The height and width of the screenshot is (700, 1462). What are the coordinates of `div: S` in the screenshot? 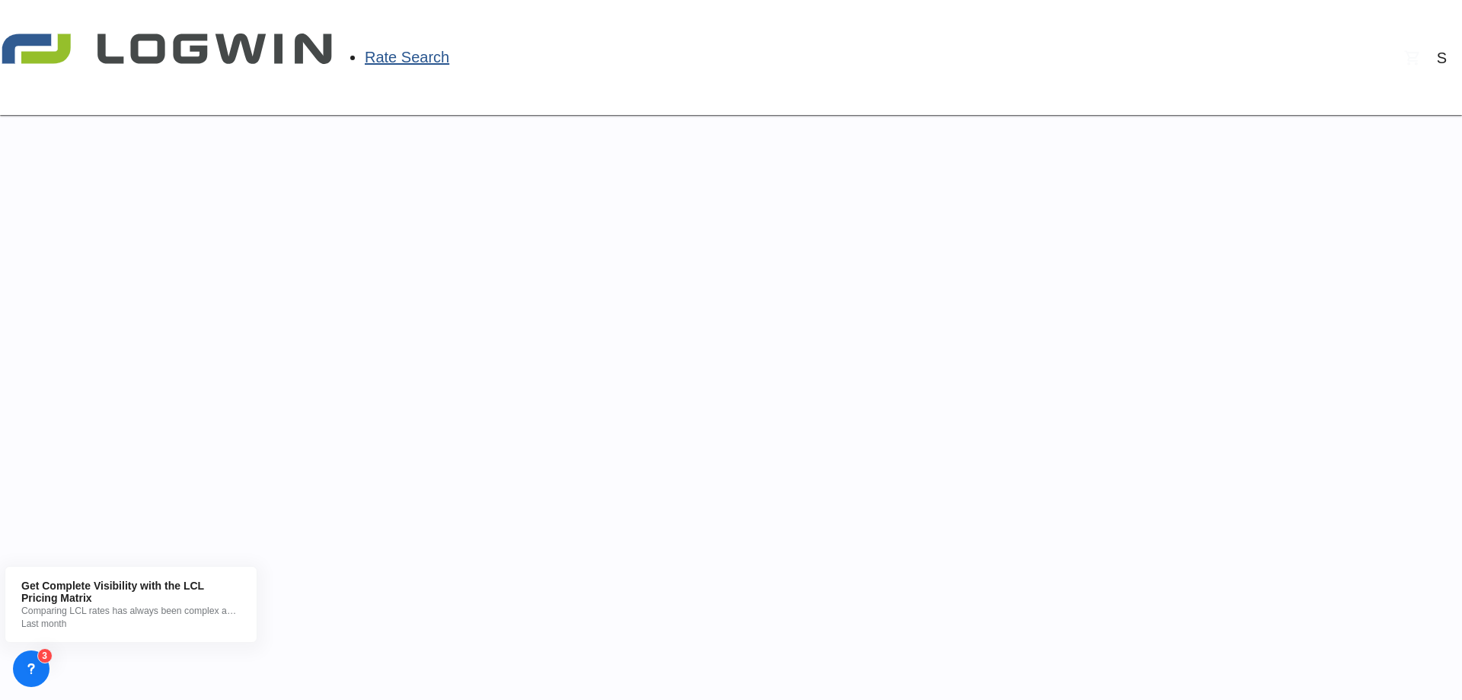 It's located at (1442, 58).